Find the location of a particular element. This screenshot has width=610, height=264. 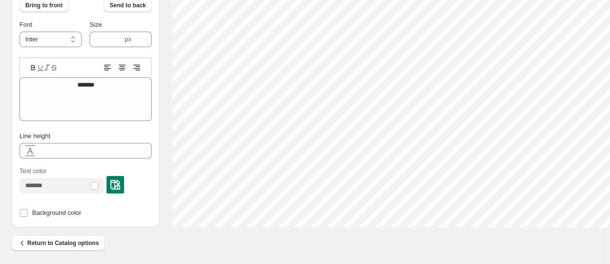

span: Font is located at coordinates (26, 24).